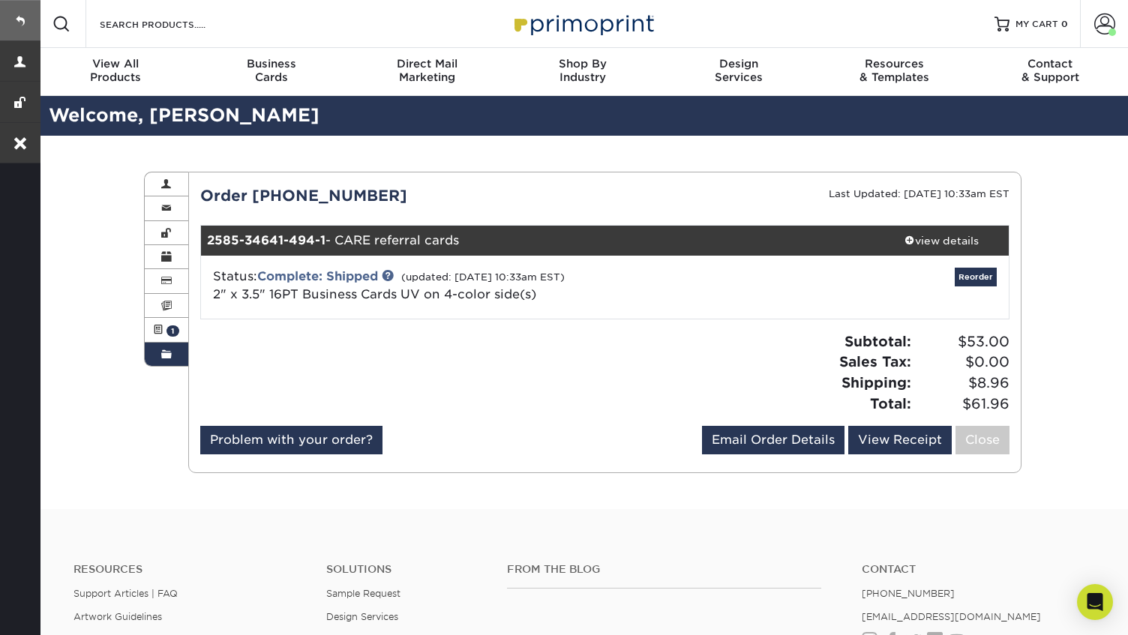  Describe the element at coordinates (1050, 72) in the screenshot. I see `a: Contact& Support` at that location.